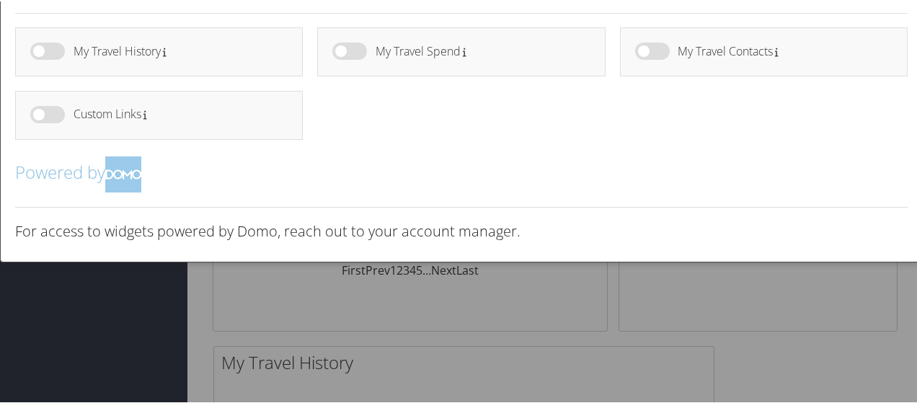 The image size is (917, 403). I want to click on h2: Powered by, so click(461, 173).